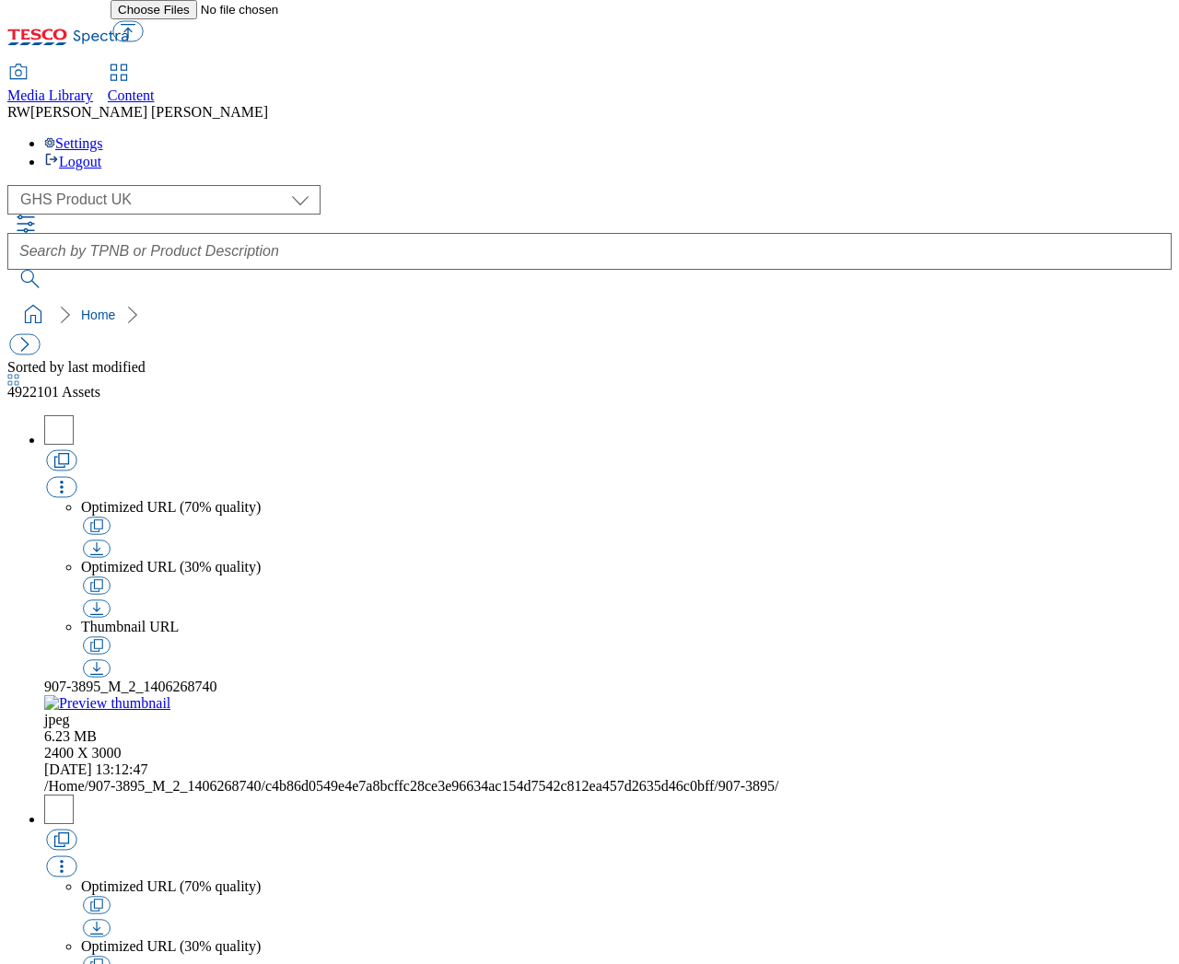 This screenshot has height=964, width=1179. Describe the element at coordinates (50, 95) in the screenshot. I see `span: Media Library` at that location.